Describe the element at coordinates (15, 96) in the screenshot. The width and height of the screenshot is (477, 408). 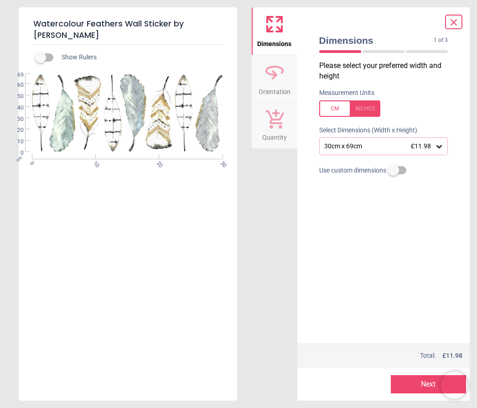
I see `span: 50` at that location.